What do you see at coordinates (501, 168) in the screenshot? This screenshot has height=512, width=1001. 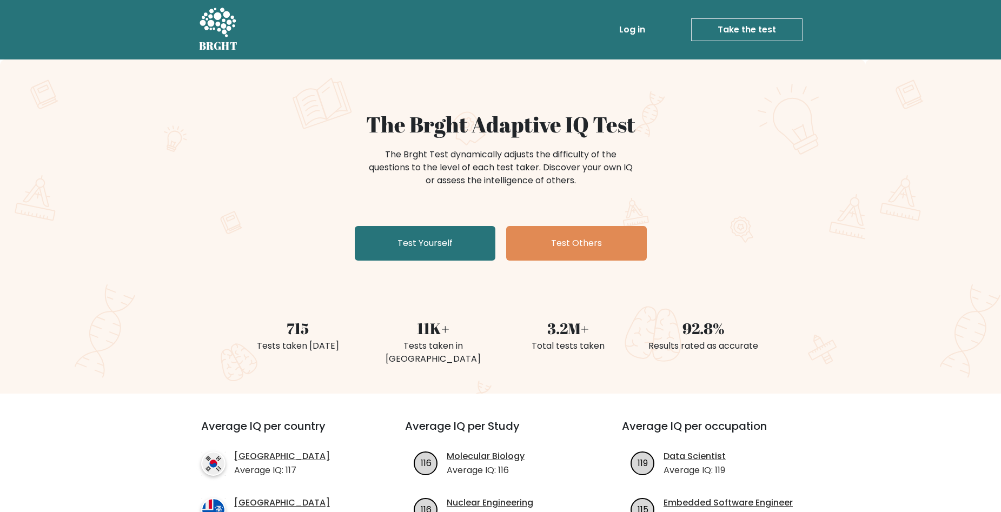 I see `div: The Brght Test dynamically adjusts the difficulty of the questions to the level of each test take...` at bounding box center [501, 168].